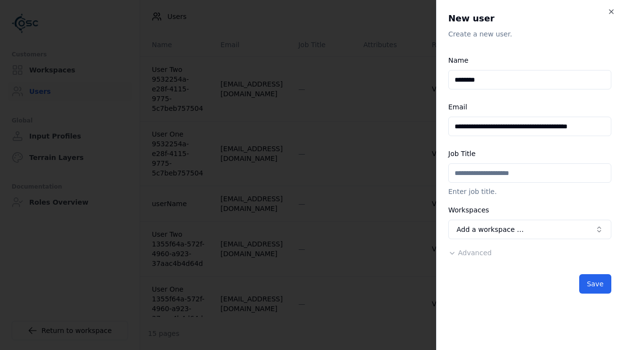 Image resolution: width=623 pixels, height=350 pixels. Describe the element at coordinates (469, 253) in the screenshot. I see `button: Advanced` at that location.